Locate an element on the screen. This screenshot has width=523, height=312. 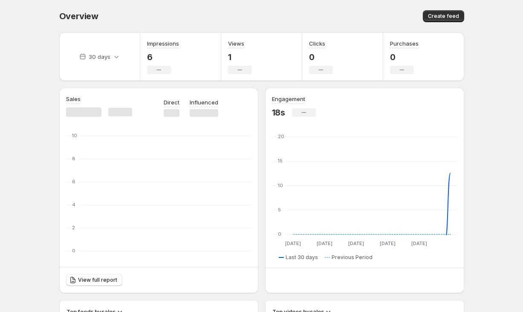
text: 15 is located at coordinates (280, 161).